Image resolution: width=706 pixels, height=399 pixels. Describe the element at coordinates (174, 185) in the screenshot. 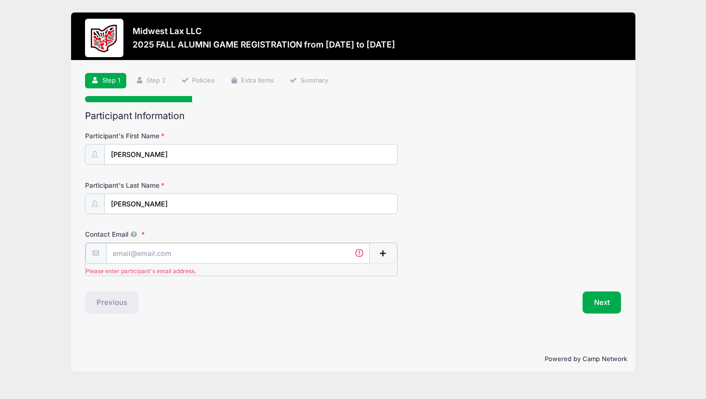

I see `label: Participant's Last Name` at that location.